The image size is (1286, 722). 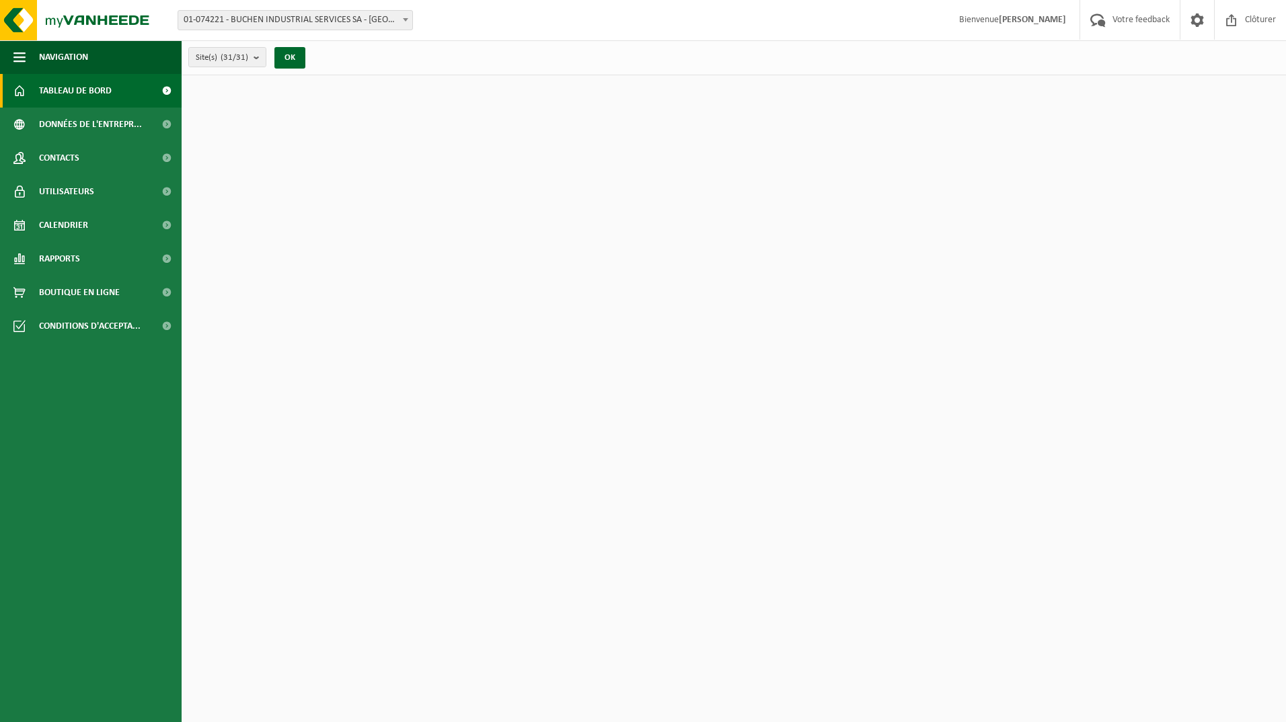 What do you see at coordinates (290, 58) in the screenshot?
I see `button: OK` at bounding box center [290, 58].